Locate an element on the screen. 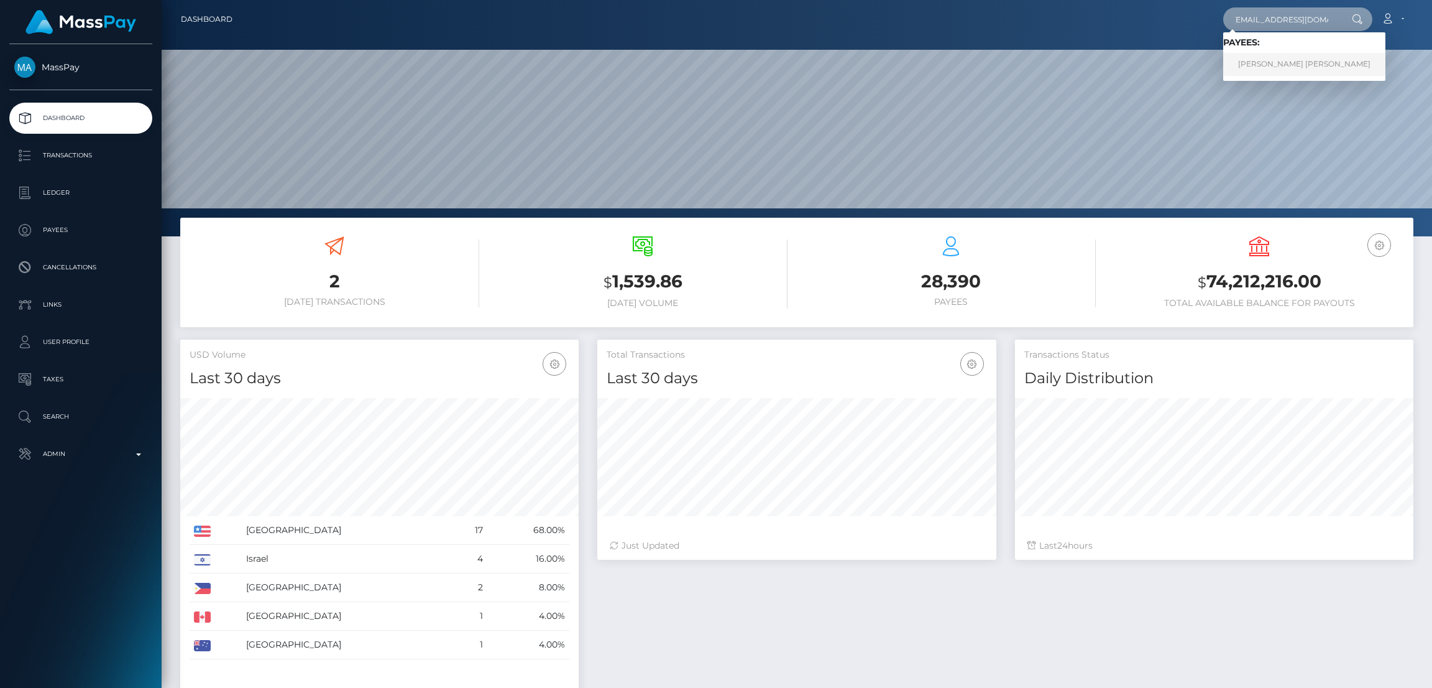 This screenshot has height=688, width=1432. h5: Total Transactions is located at coordinates (796, 355).